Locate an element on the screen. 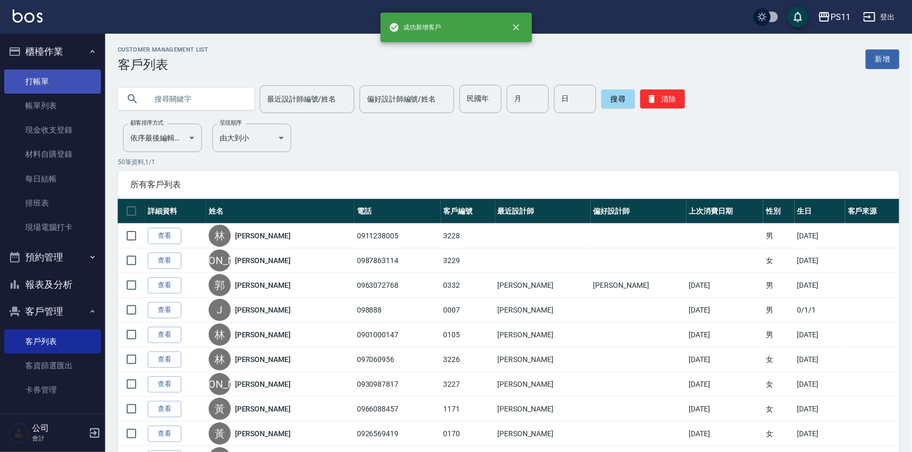 The image size is (912, 452). span: 成功新增客戶 is located at coordinates (415, 27).